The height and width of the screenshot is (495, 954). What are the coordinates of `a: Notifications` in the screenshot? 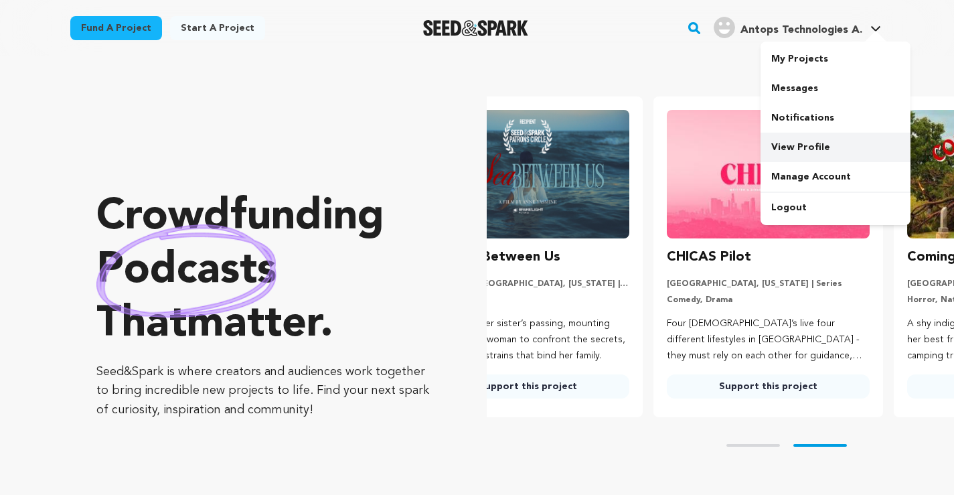 It's located at (836, 118).